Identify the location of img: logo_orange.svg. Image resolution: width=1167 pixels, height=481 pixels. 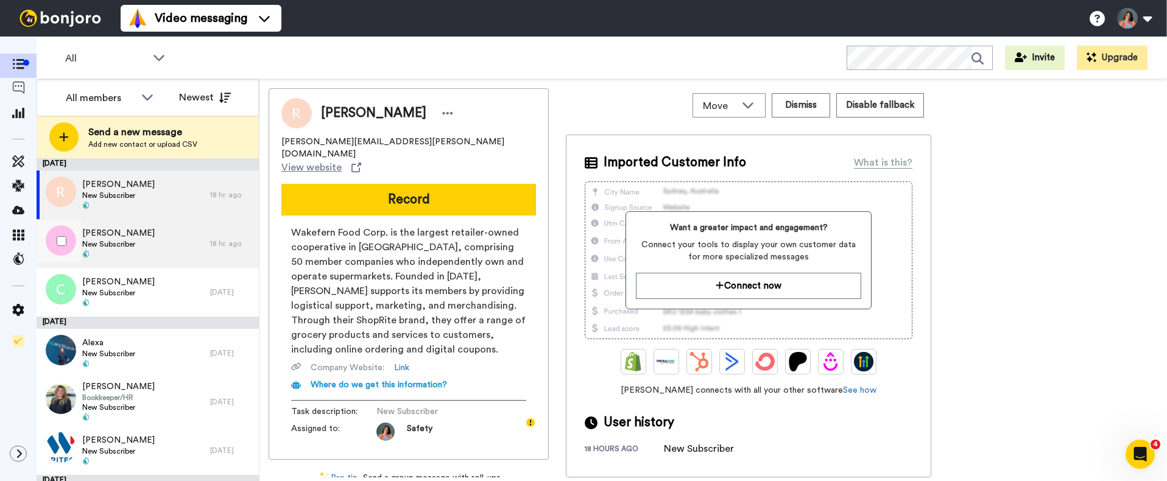
(24, 24).